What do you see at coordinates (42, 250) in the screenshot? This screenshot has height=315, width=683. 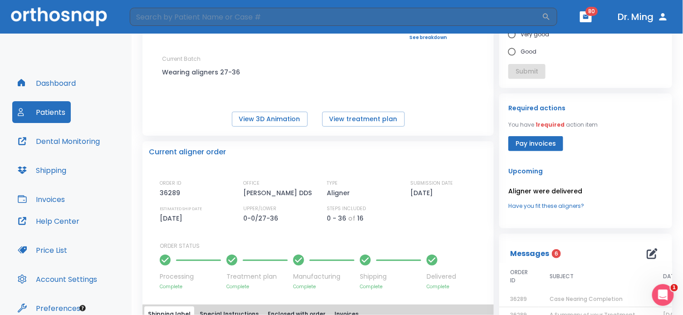 I see `a: Price List` at bounding box center [42, 250].